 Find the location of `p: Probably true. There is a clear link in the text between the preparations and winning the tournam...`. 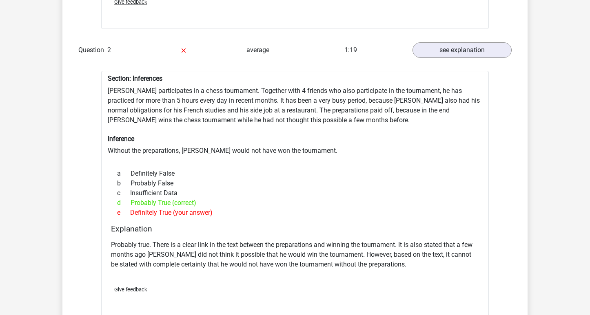

p: Probably true. There is a clear link in the text between the preparations and winning the tournam... is located at coordinates (295, 255).